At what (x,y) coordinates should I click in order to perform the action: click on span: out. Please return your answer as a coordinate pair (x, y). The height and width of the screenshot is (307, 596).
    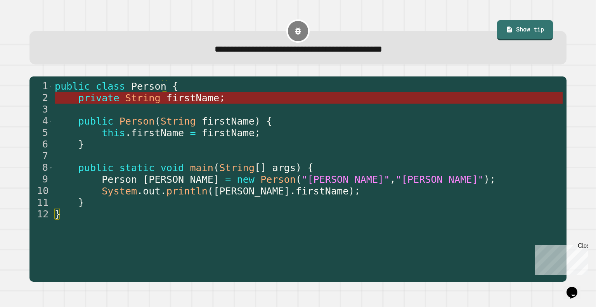
    Looking at the image, I should click on (151, 191).